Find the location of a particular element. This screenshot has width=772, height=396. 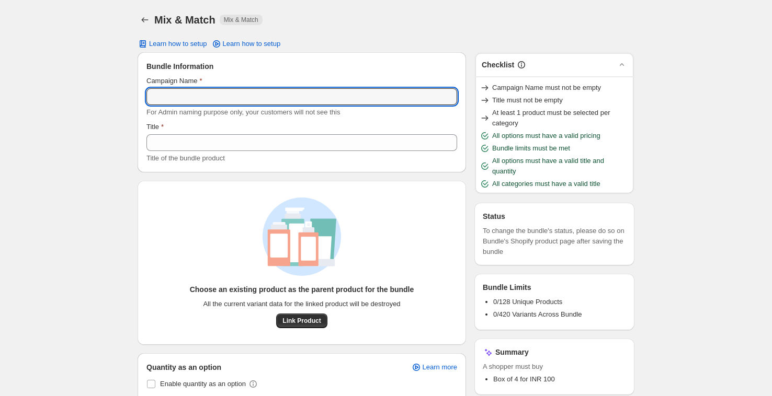

button: Link Product is located at coordinates (301, 321).